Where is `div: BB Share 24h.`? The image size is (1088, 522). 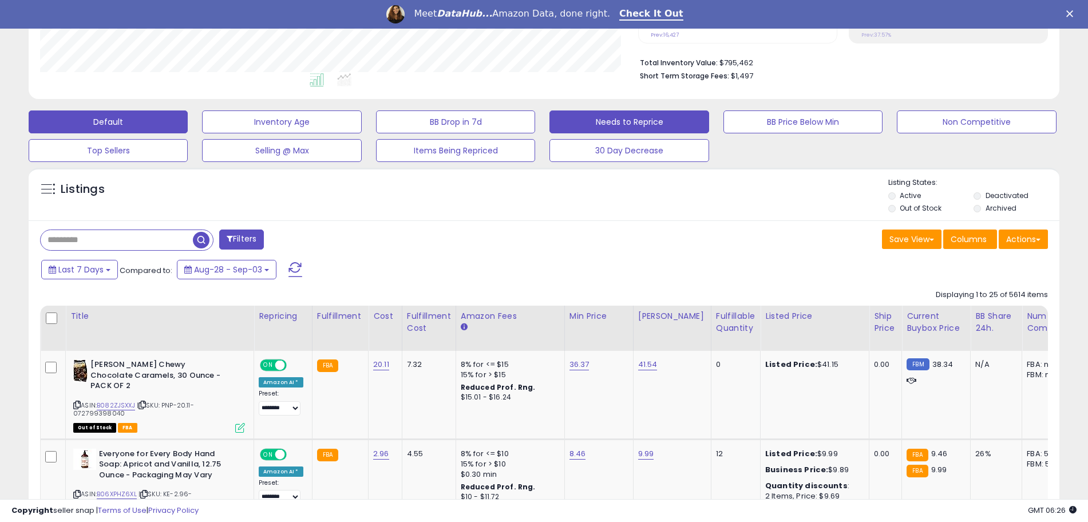 div: BB Share 24h. is located at coordinates (995, 322).